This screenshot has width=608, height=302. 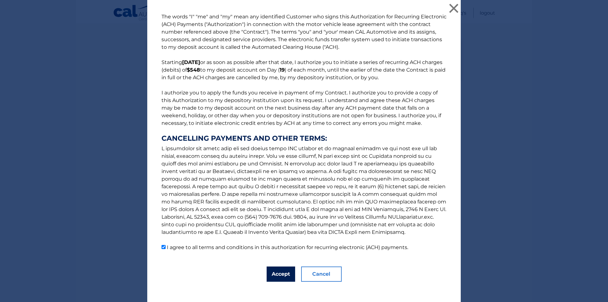 What do you see at coordinates (282, 70) in the screenshot?
I see `b: 19` at bounding box center [282, 70].